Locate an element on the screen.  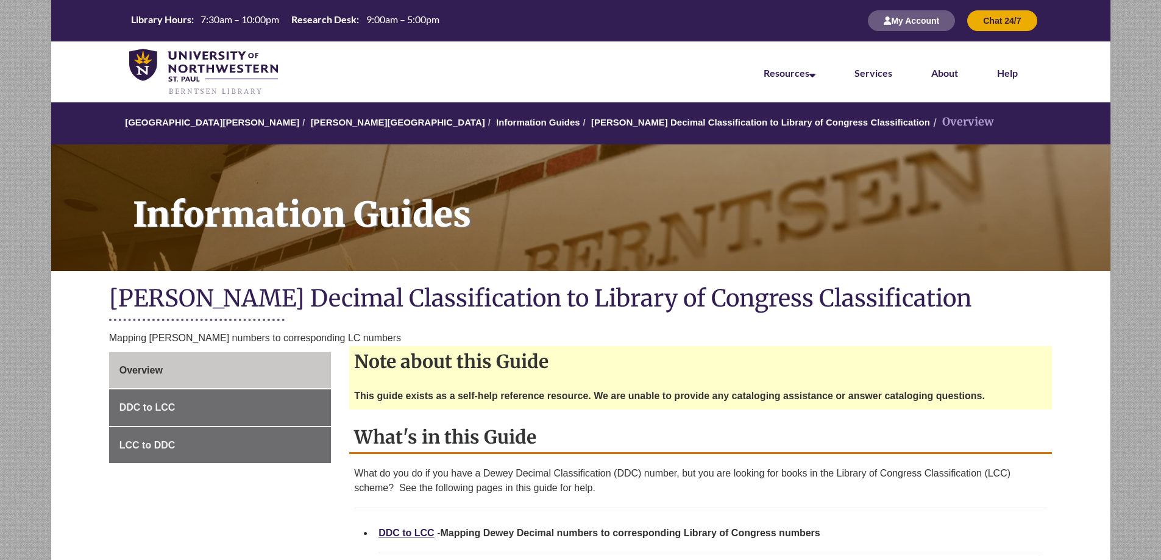
a: Help is located at coordinates (1008, 73).